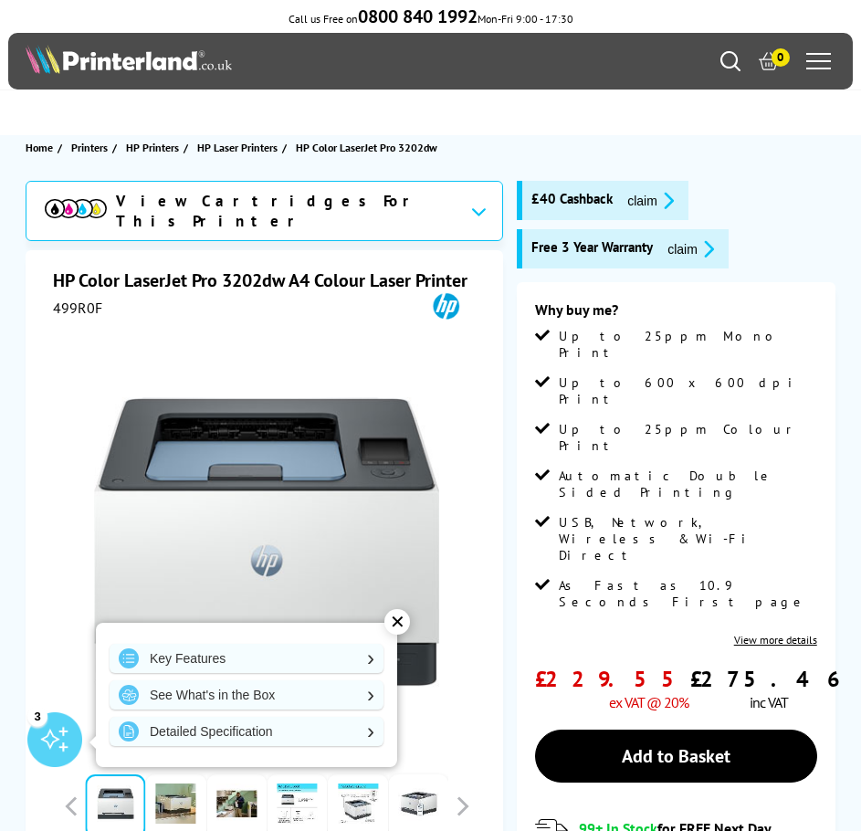  I want to click on span: Automatic Double Sided Printing, so click(688, 484).